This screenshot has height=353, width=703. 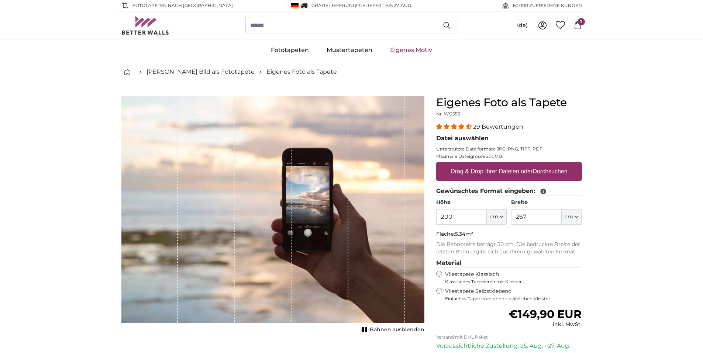 I want to click on nav: breadcrumbs, so click(x=352, y=72).